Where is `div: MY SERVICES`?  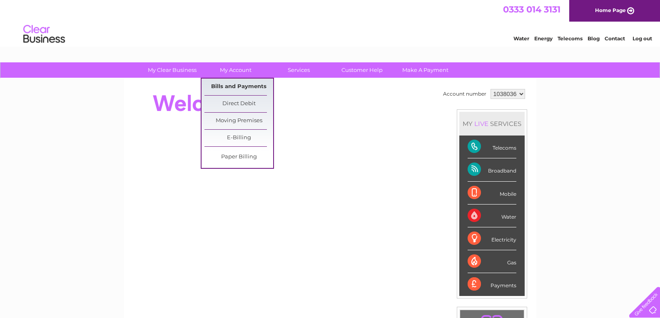 div: MY SERVICES is located at coordinates (492, 124).